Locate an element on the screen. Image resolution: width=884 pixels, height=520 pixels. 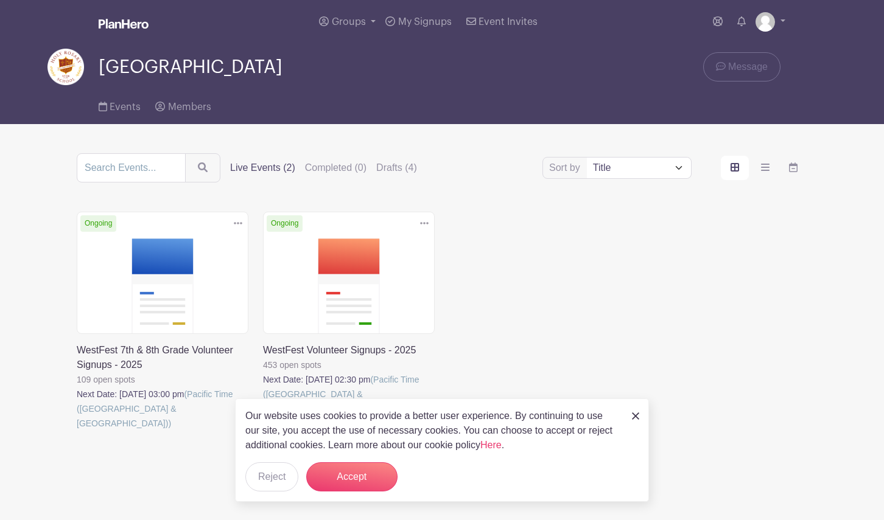
label: Completed (0) is located at coordinates (335, 168).